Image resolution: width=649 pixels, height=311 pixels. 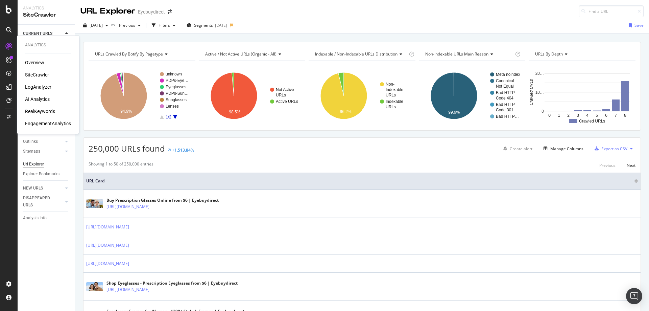 I want to click on text: 8, so click(x=625, y=115).